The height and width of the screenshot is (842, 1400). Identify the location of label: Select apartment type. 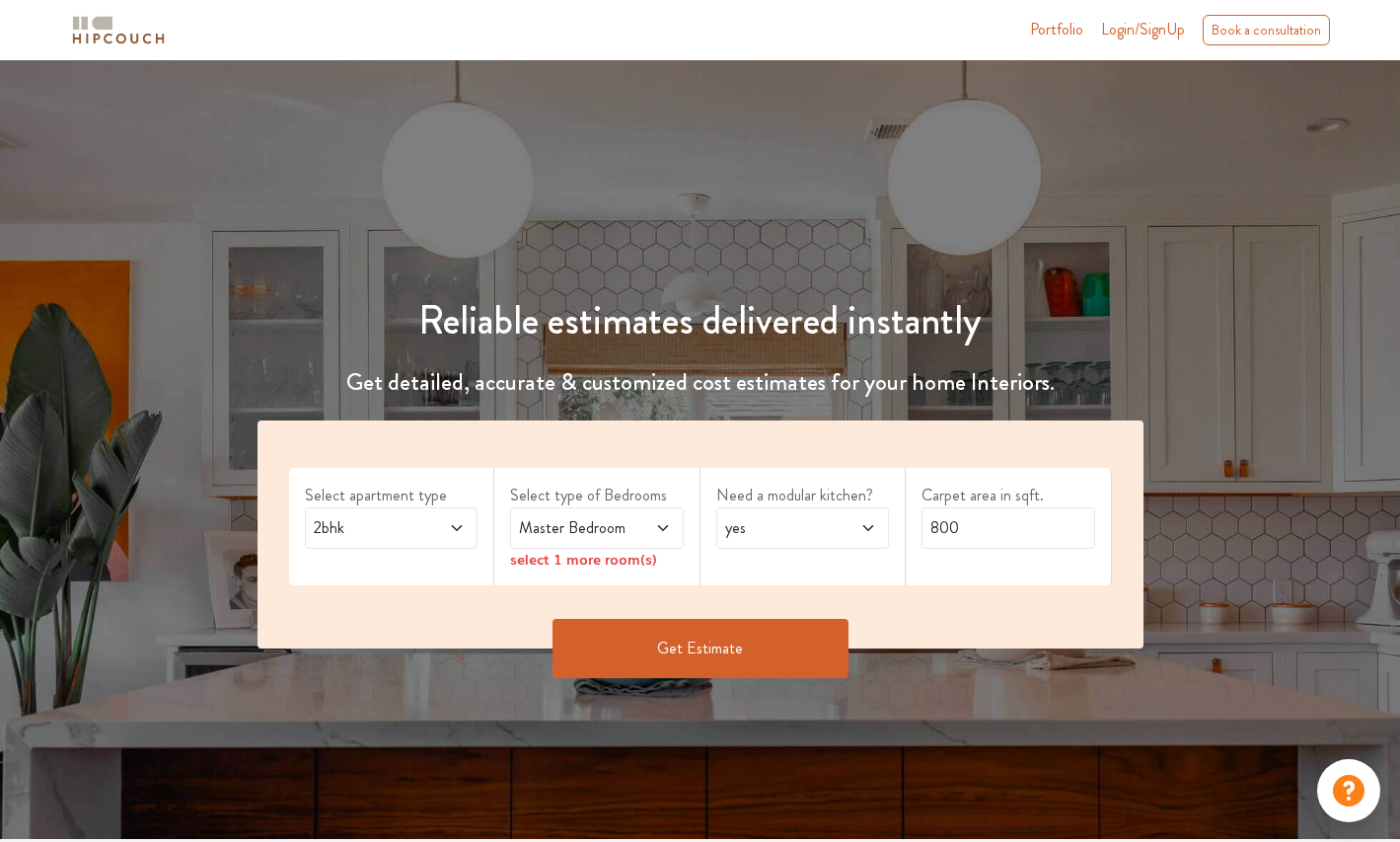
(392, 496).